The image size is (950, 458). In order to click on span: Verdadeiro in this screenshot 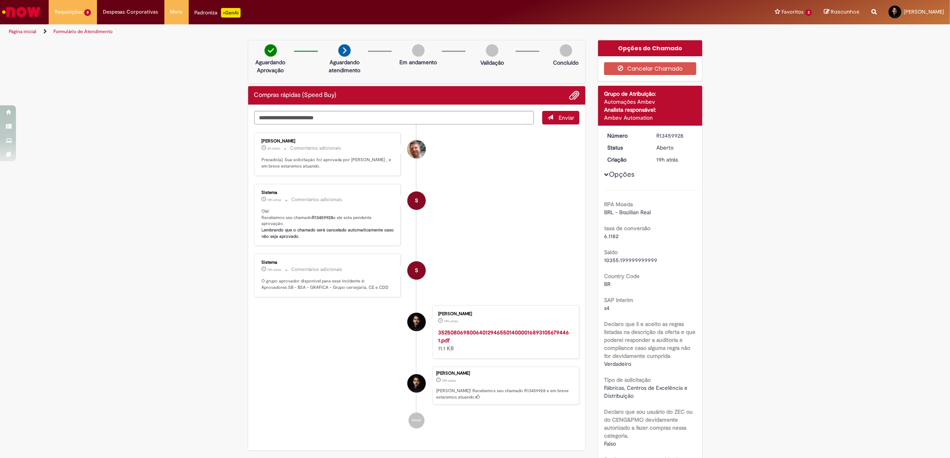, I will do `click(618, 364)`.